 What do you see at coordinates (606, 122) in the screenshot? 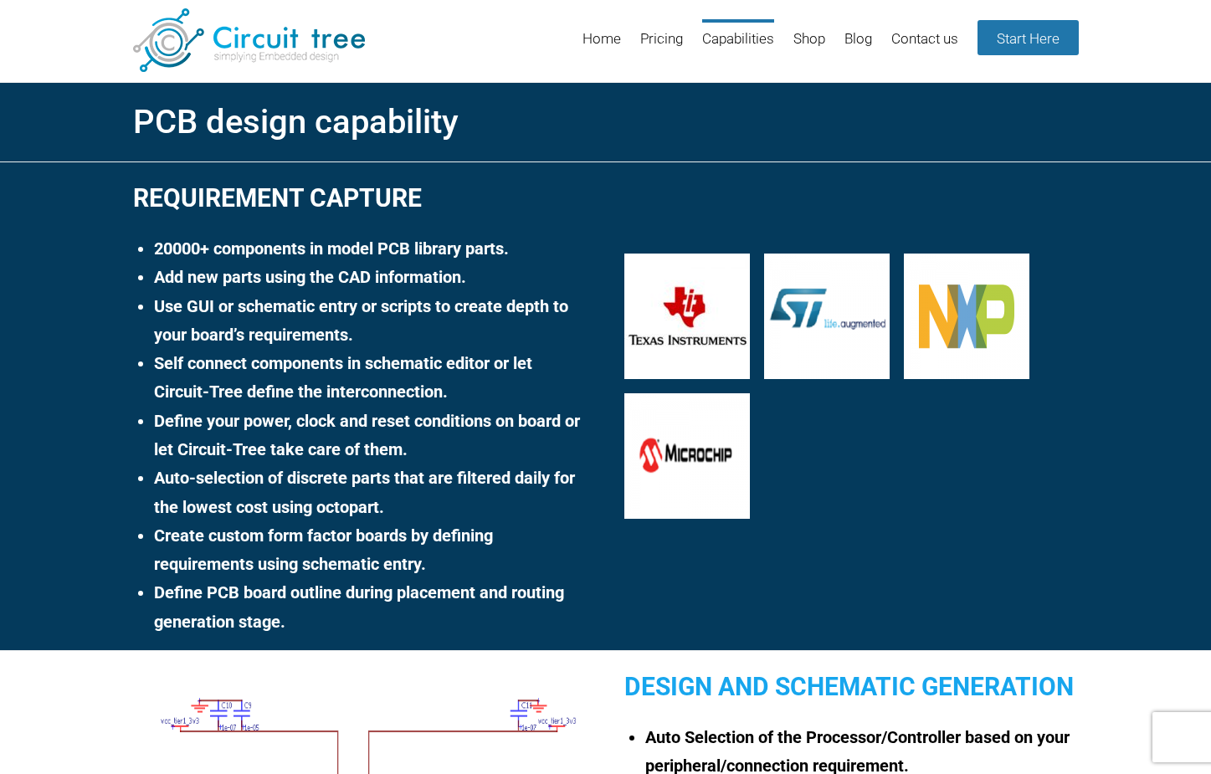
I see `h1: PCB design capability` at bounding box center [606, 122].